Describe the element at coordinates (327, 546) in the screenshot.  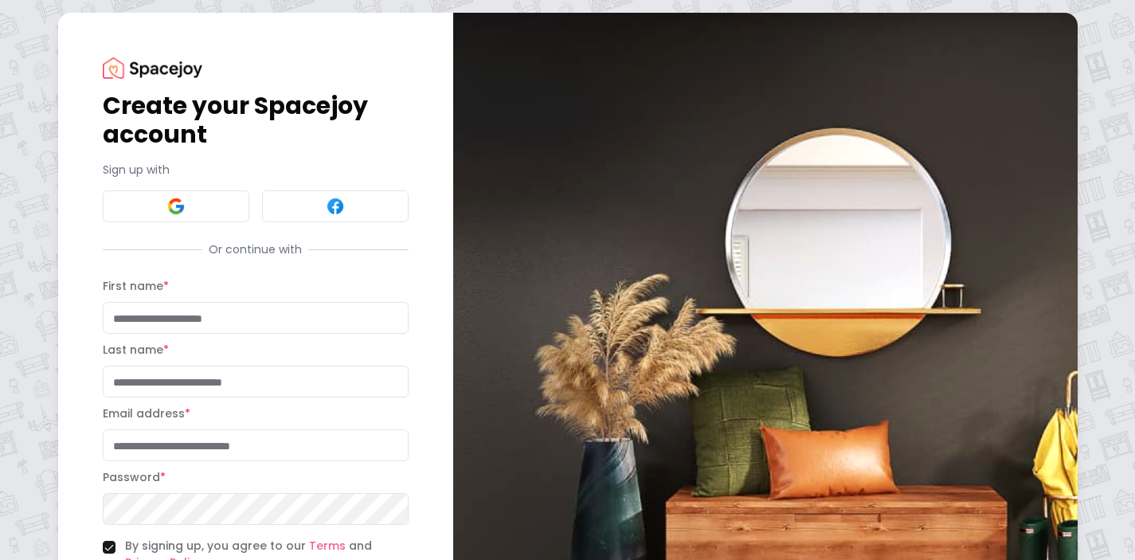
I see `a: Terms` at that location.